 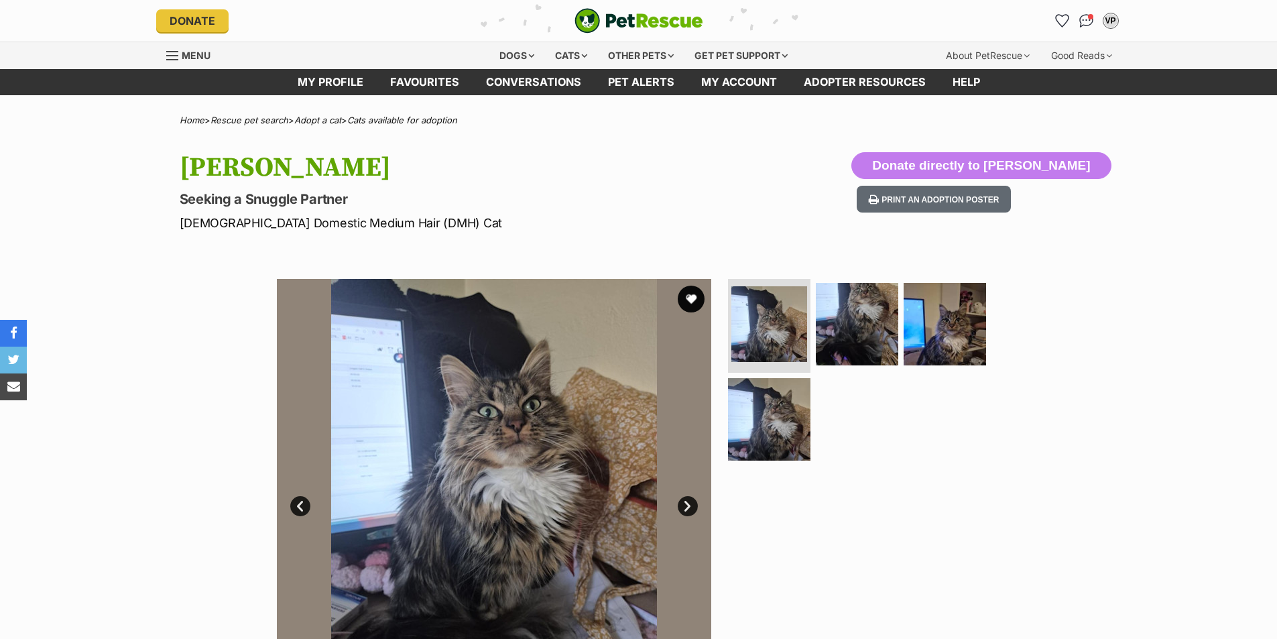 I want to click on a: Cats available for adoption, so click(x=402, y=120).